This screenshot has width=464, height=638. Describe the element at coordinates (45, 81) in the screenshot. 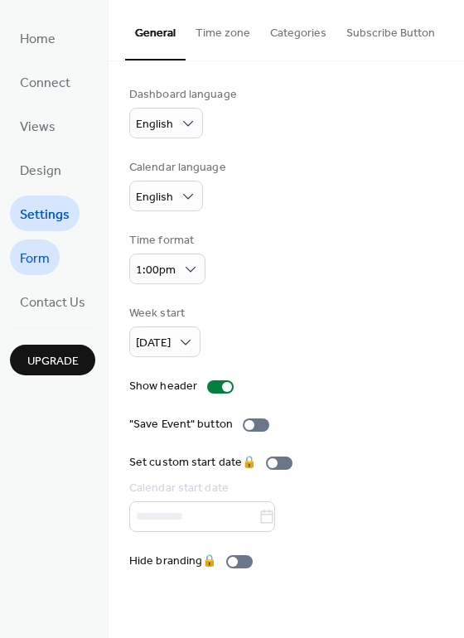

I see `a: Connect` at that location.